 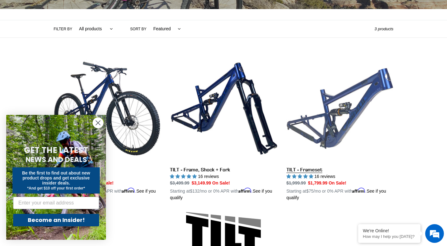 What do you see at coordinates (98, 123) in the screenshot?
I see `button: Close dialog` at bounding box center [98, 123].